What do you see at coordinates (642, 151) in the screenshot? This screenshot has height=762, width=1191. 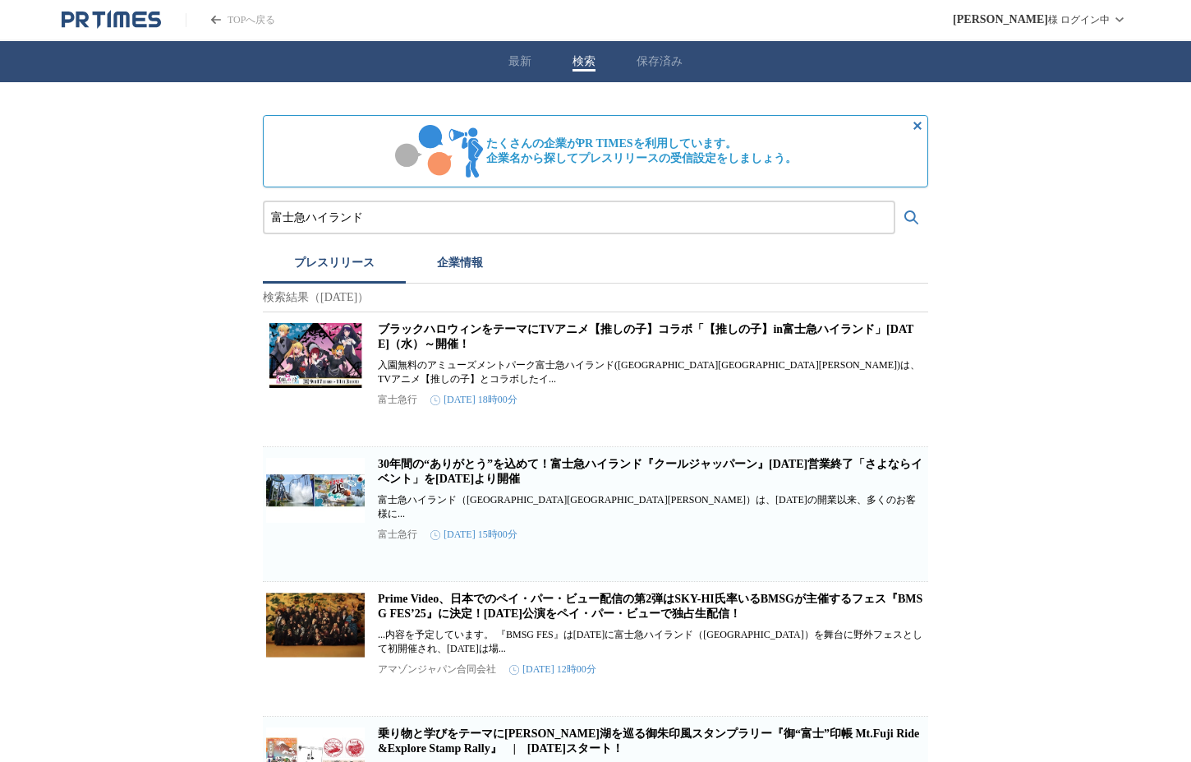 I see `span: たくさんの企業がPR TIMESを利用しています。 企業名から探してプレスリリースの受信設定をしましょう。` at bounding box center [642, 151].